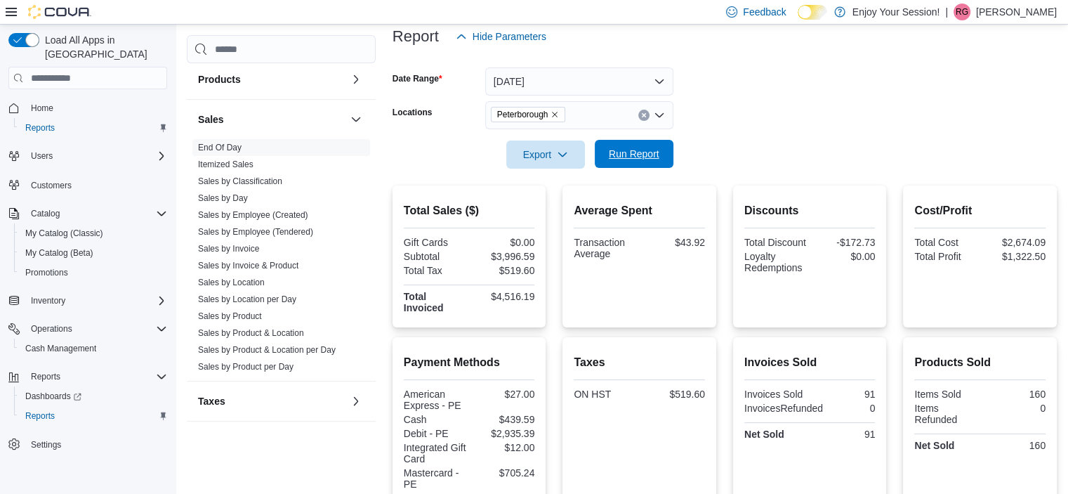 Image resolution: width=1068 pixels, height=494 pixels. I want to click on span: Dark Mode, so click(798, 20).